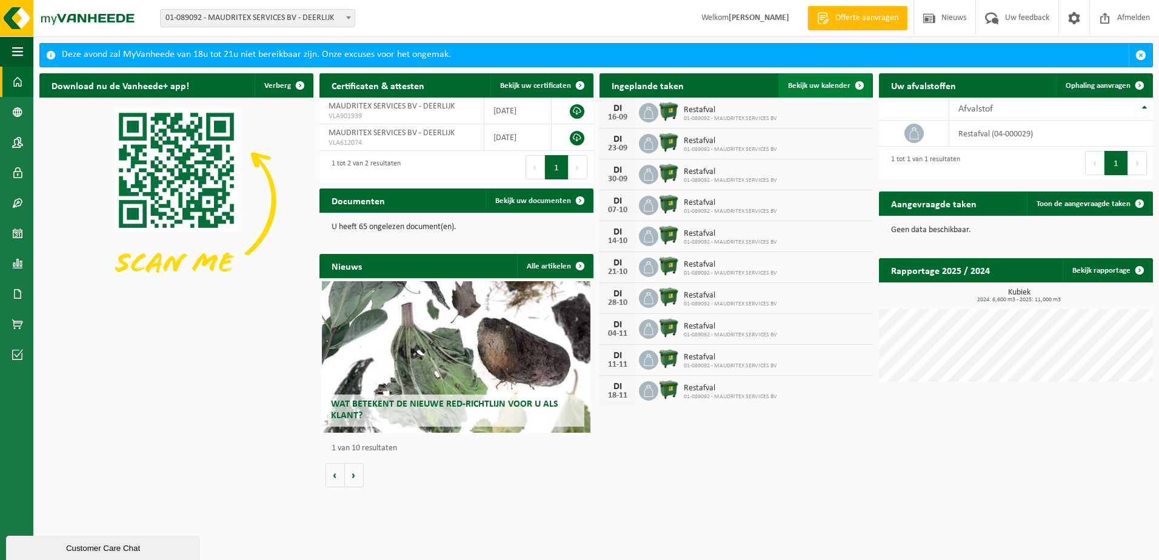 The height and width of the screenshot is (560, 1159). Describe the element at coordinates (618, 210) in the screenshot. I see `div: 07-10` at that location.